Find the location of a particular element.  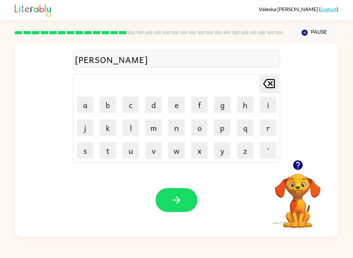

button: c is located at coordinates (131, 105).